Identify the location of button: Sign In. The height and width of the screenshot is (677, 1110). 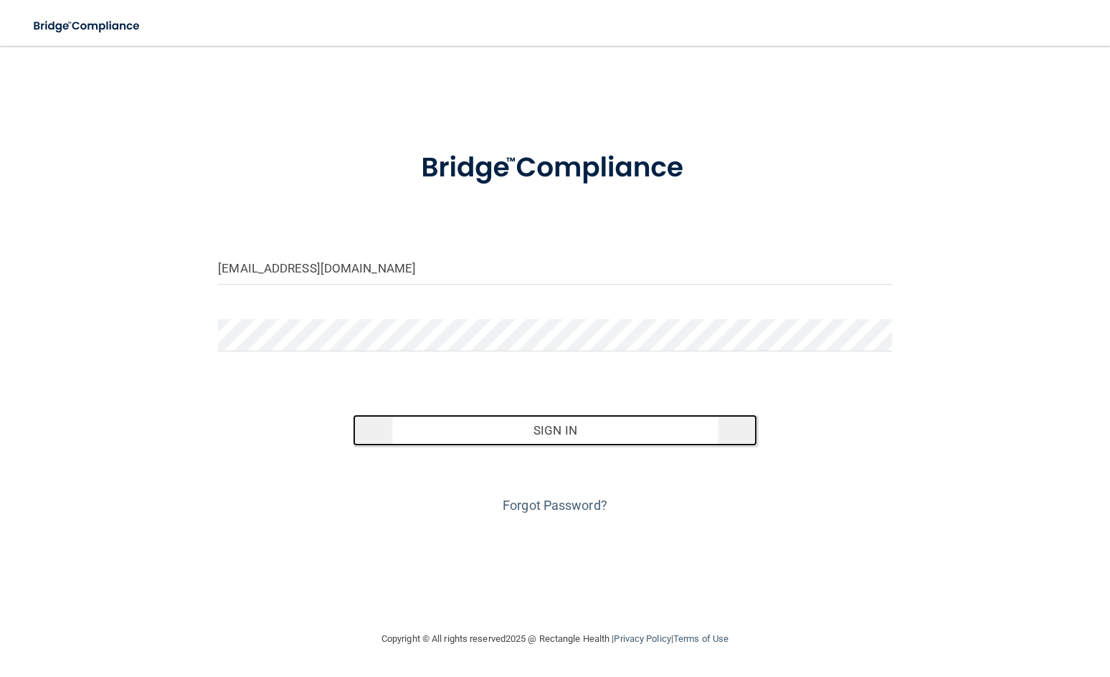
(555, 430).